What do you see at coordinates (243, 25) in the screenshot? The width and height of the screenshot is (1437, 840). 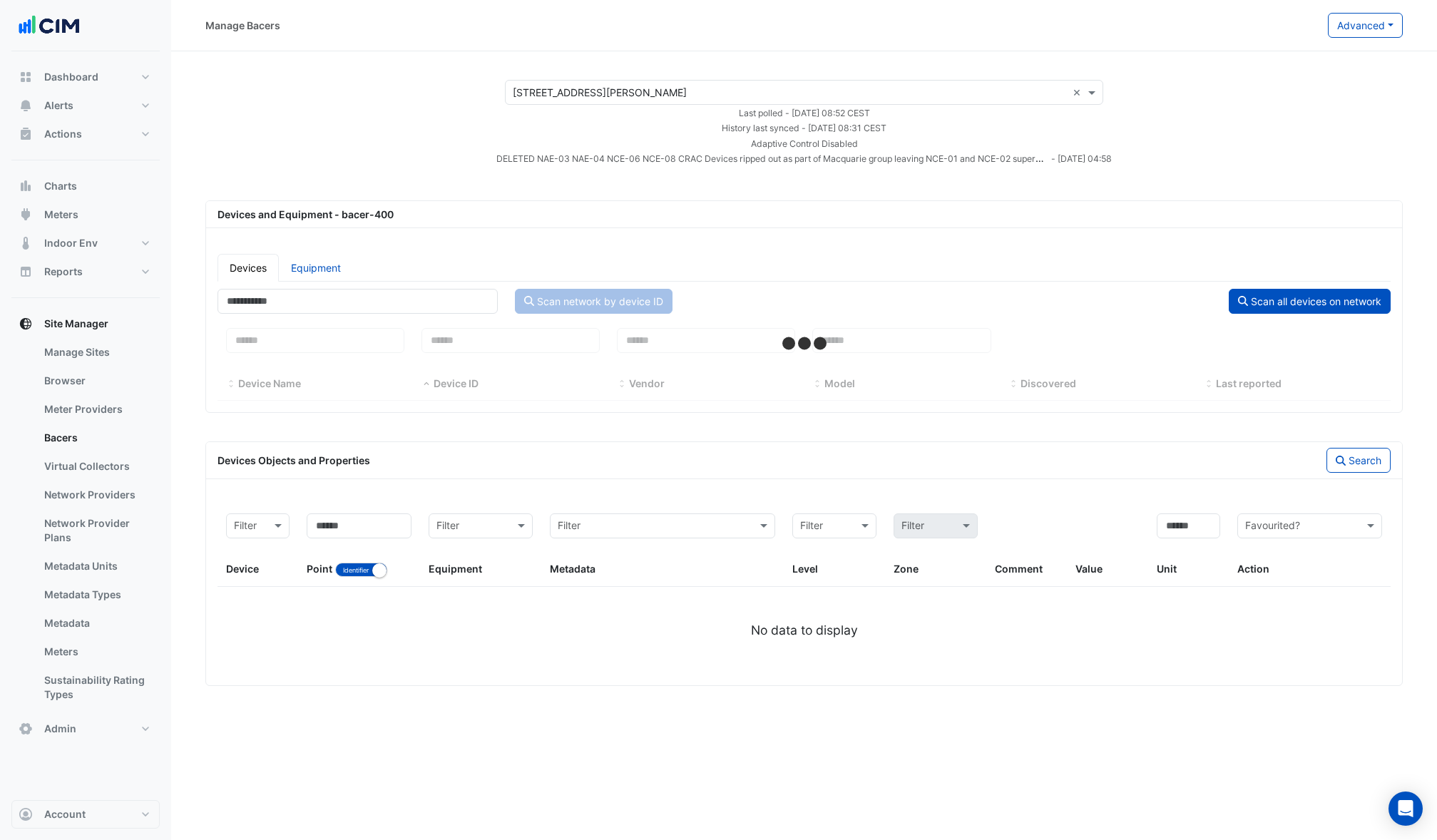 I see `div: Manage Bacers` at bounding box center [243, 25].